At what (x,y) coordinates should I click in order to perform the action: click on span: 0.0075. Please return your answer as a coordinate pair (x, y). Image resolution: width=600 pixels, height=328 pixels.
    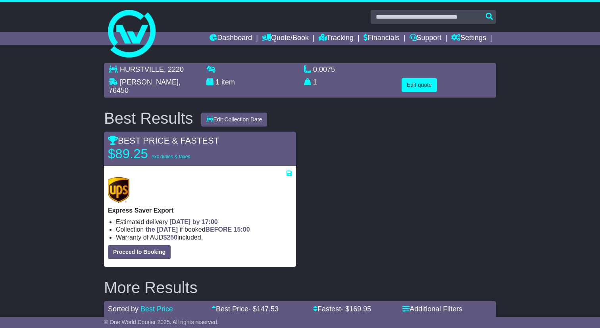
    Looking at the image, I should click on (324, 69).